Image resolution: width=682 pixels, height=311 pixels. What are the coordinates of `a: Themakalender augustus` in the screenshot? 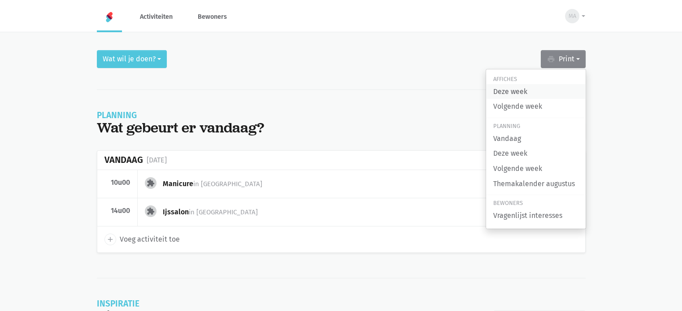 It's located at (535, 184).